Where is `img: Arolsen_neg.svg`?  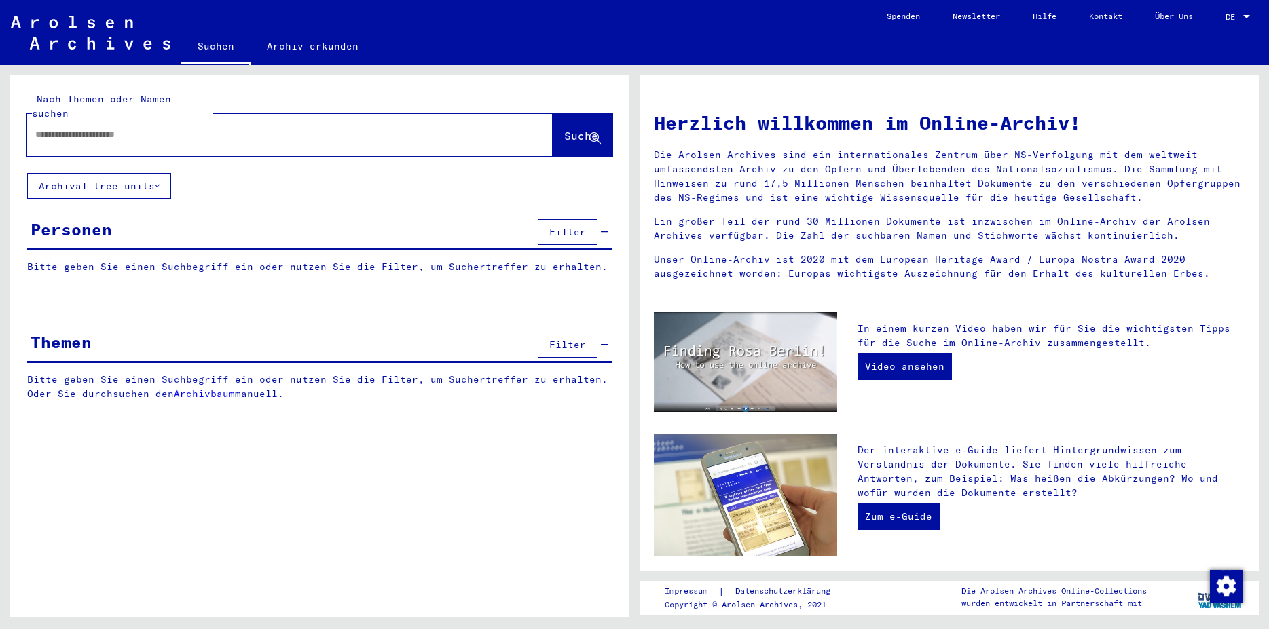
img: Arolsen_neg.svg is located at coordinates (90, 33).